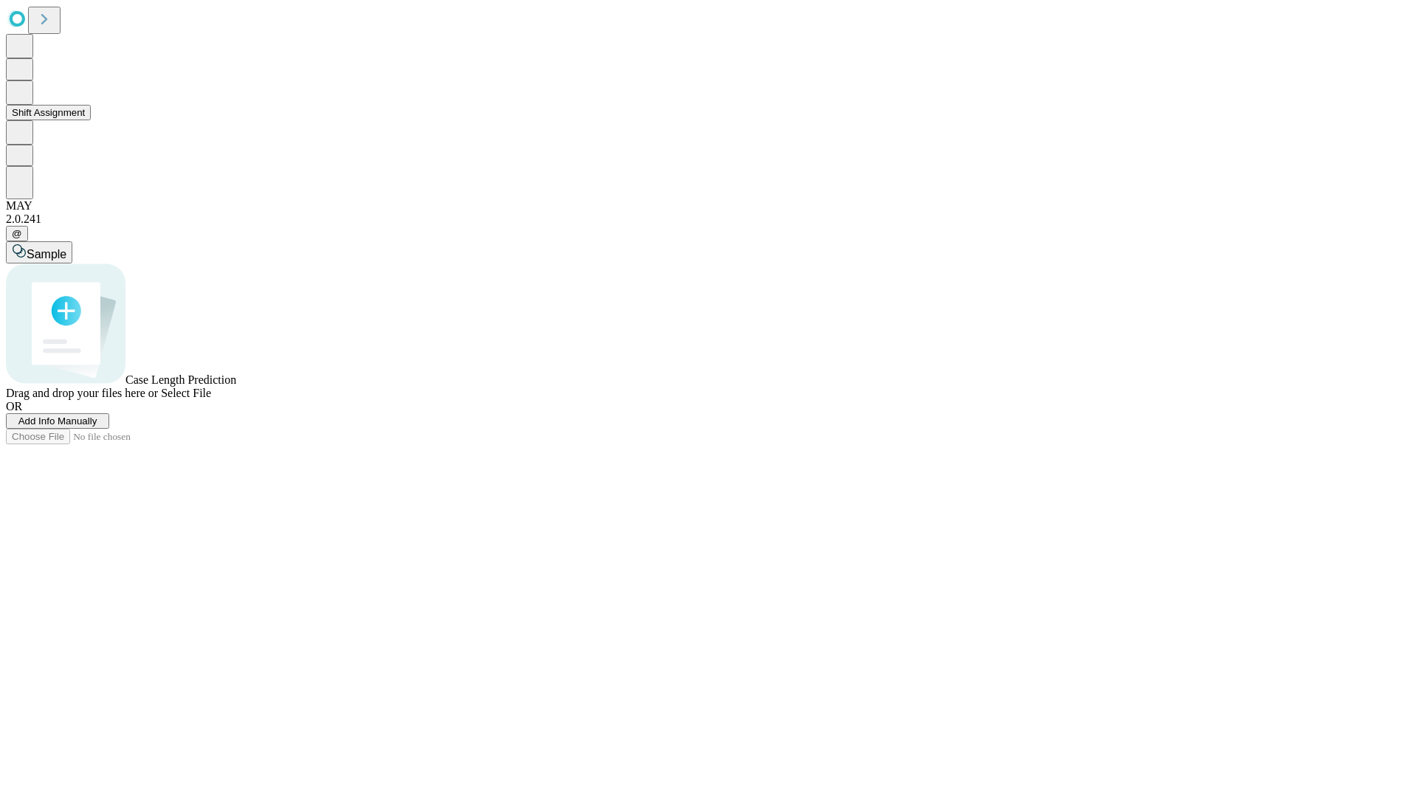 The height and width of the screenshot is (797, 1417). Describe the element at coordinates (82, 393) in the screenshot. I see `span: Drag and drop your files here or` at that location.